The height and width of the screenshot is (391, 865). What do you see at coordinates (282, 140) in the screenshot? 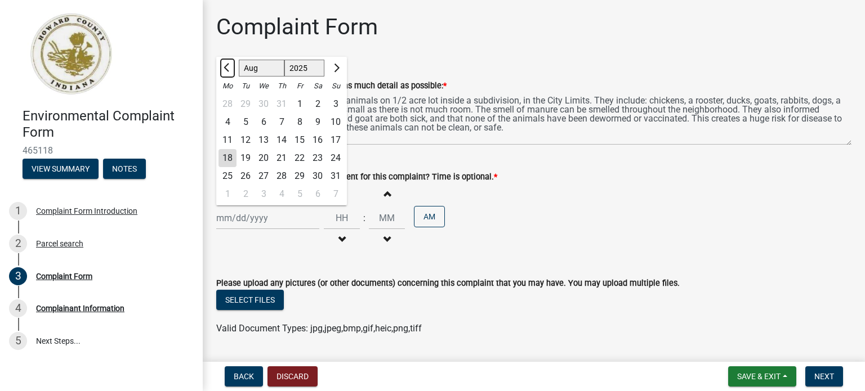
I see `div: Thursday, August 14, 2025` at bounding box center [282, 140].